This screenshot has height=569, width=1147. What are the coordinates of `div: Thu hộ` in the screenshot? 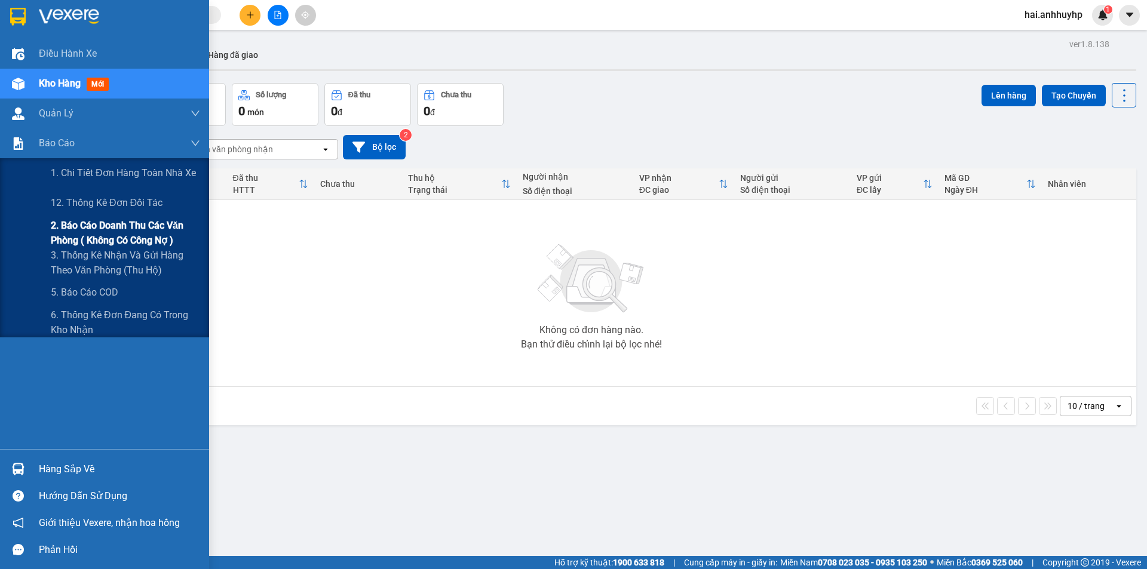 It's located at (455, 178).